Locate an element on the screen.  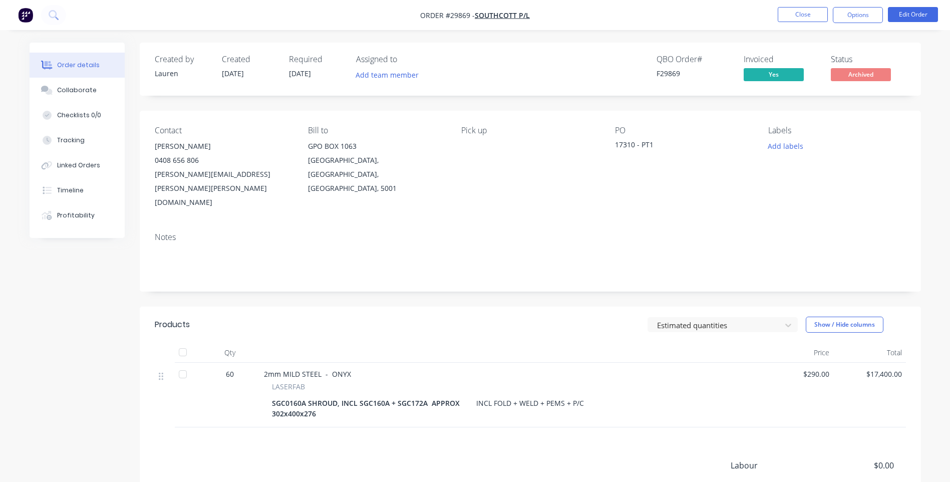
div: 0408 656 806 is located at coordinates (223, 160).